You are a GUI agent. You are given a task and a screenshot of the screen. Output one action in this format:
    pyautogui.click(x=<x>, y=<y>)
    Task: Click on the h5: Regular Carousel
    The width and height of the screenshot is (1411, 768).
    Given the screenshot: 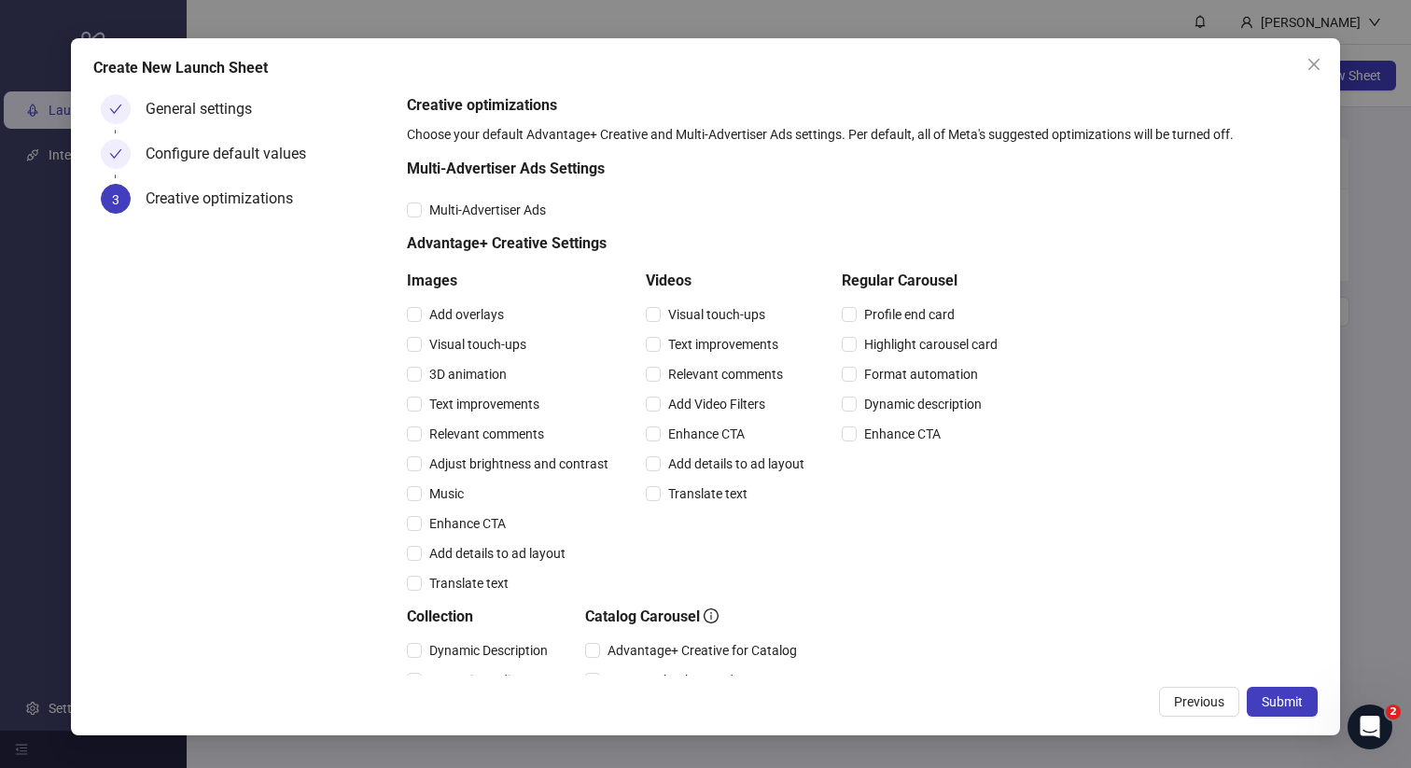 What is the action you would take?
    pyautogui.click(x=923, y=281)
    